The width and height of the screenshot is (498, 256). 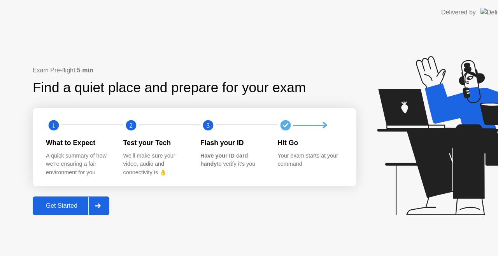 I want to click on div: What to Expect, so click(x=78, y=143).